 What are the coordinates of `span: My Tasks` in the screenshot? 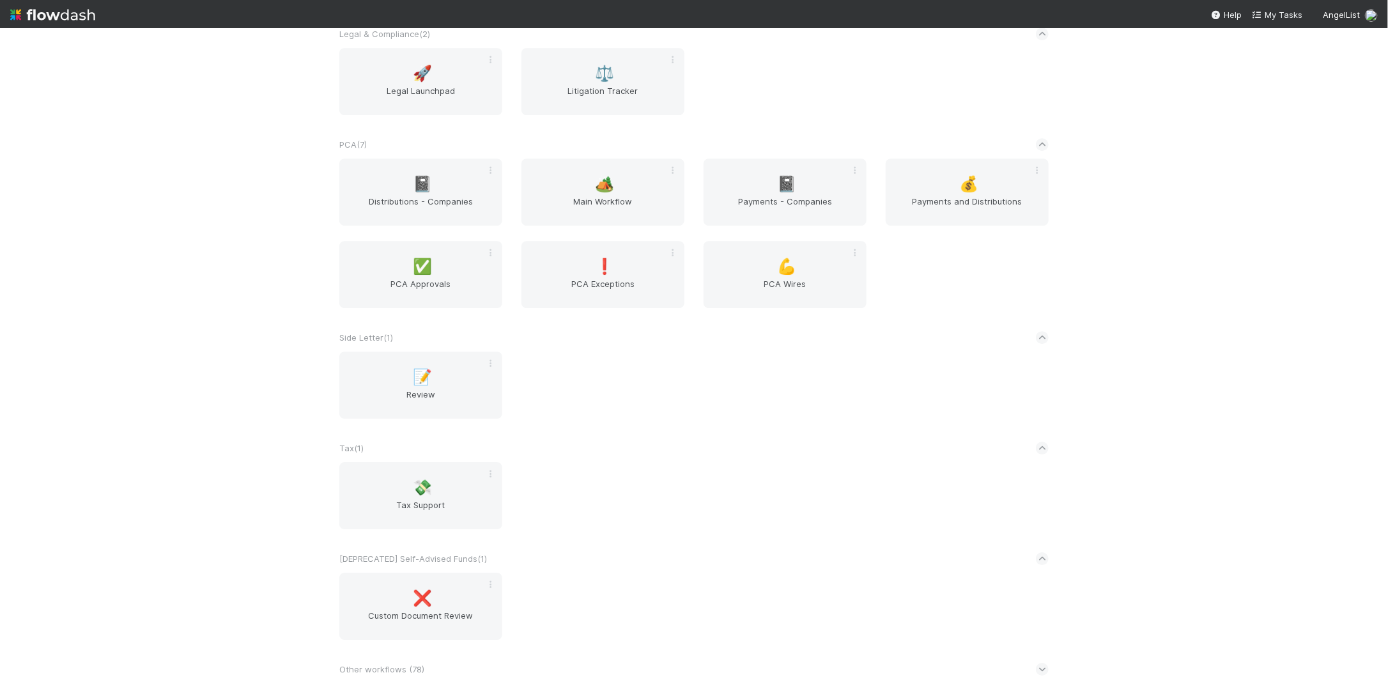 It's located at (1277, 15).